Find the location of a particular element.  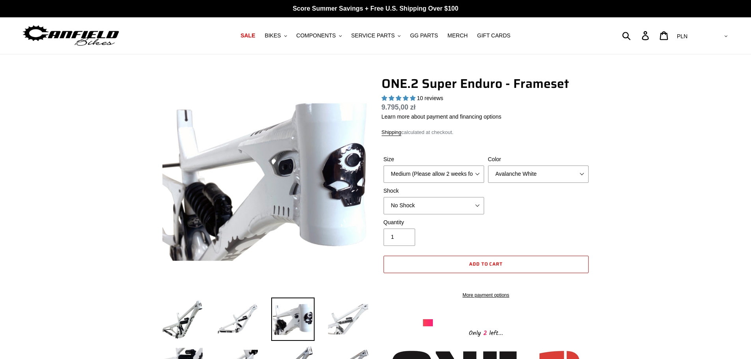

span: 10 reviews is located at coordinates (430, 98).